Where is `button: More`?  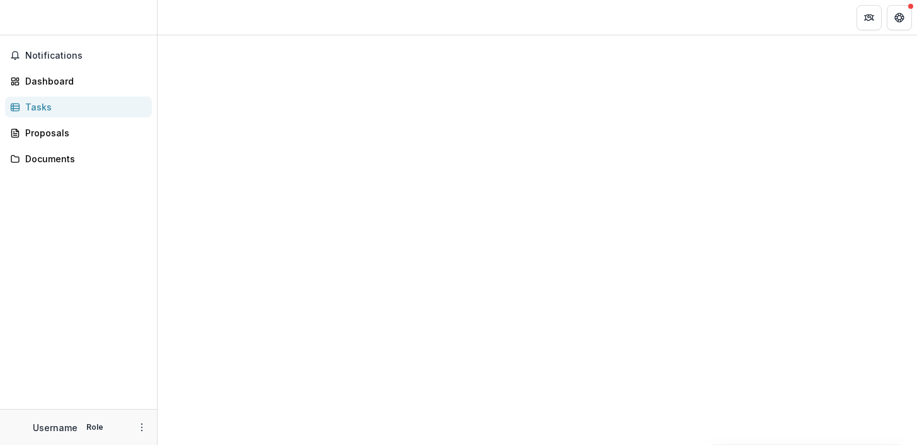
button: More is located at coordinates (142, 427).